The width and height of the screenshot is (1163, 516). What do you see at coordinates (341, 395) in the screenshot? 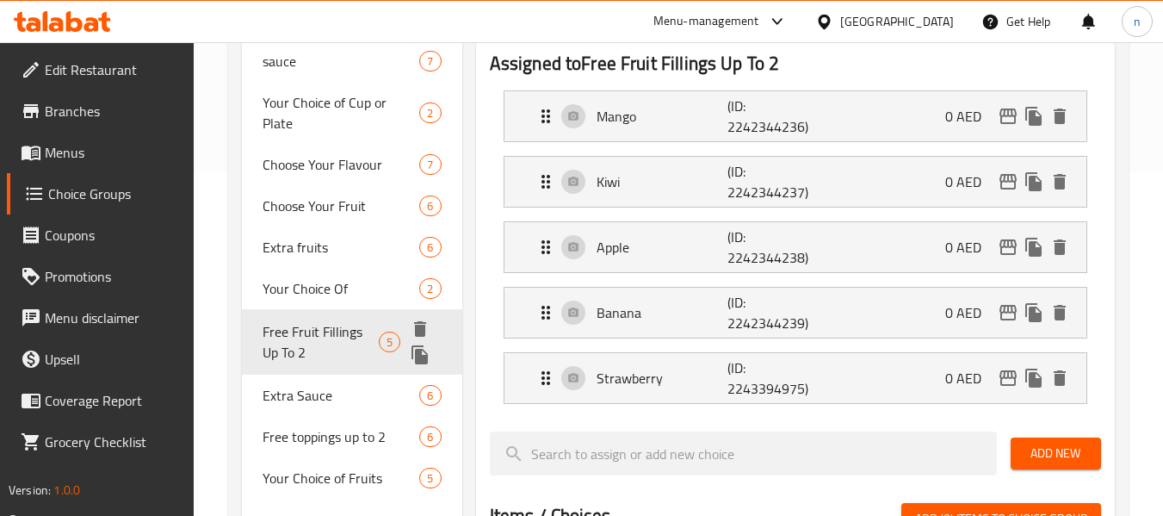
I see `span: Extra Sauce` at bounding box center [341, 395].